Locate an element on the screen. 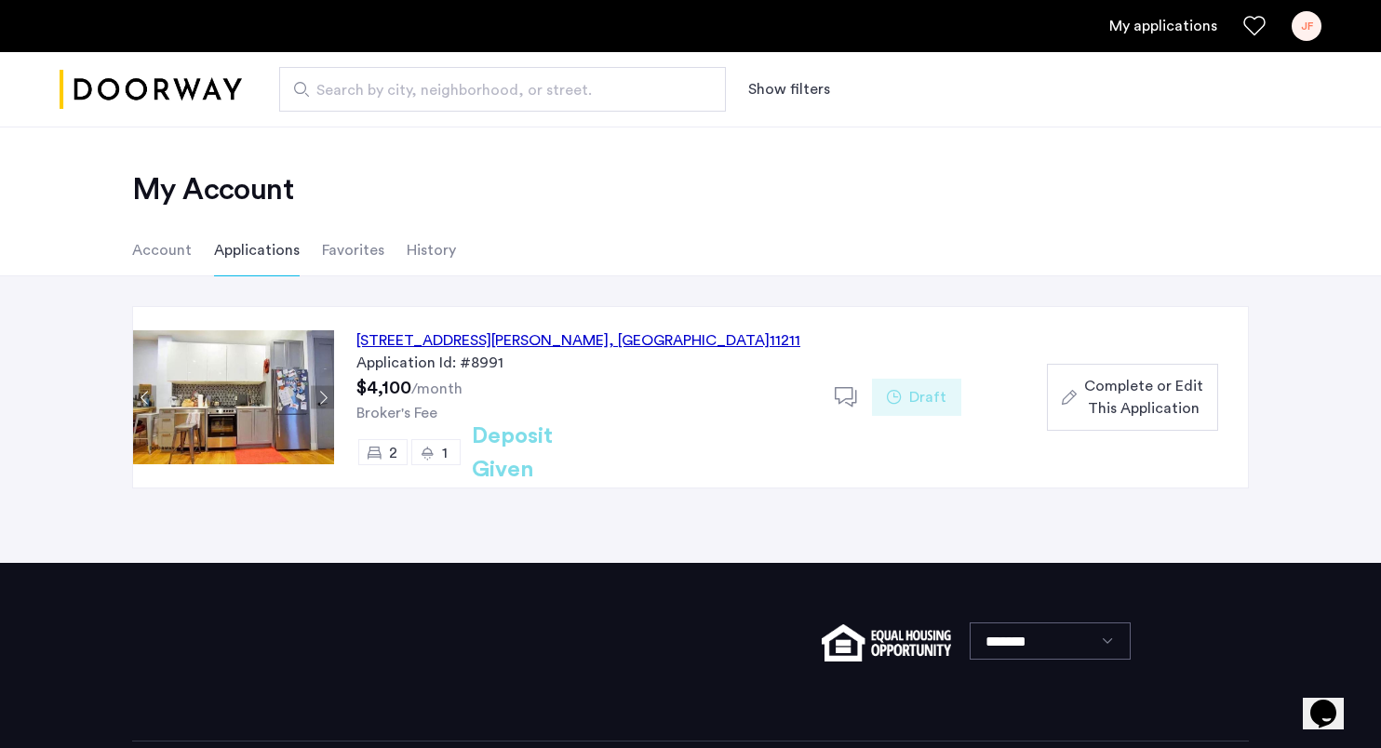  span: 2 is located at coordinates (393, 453).